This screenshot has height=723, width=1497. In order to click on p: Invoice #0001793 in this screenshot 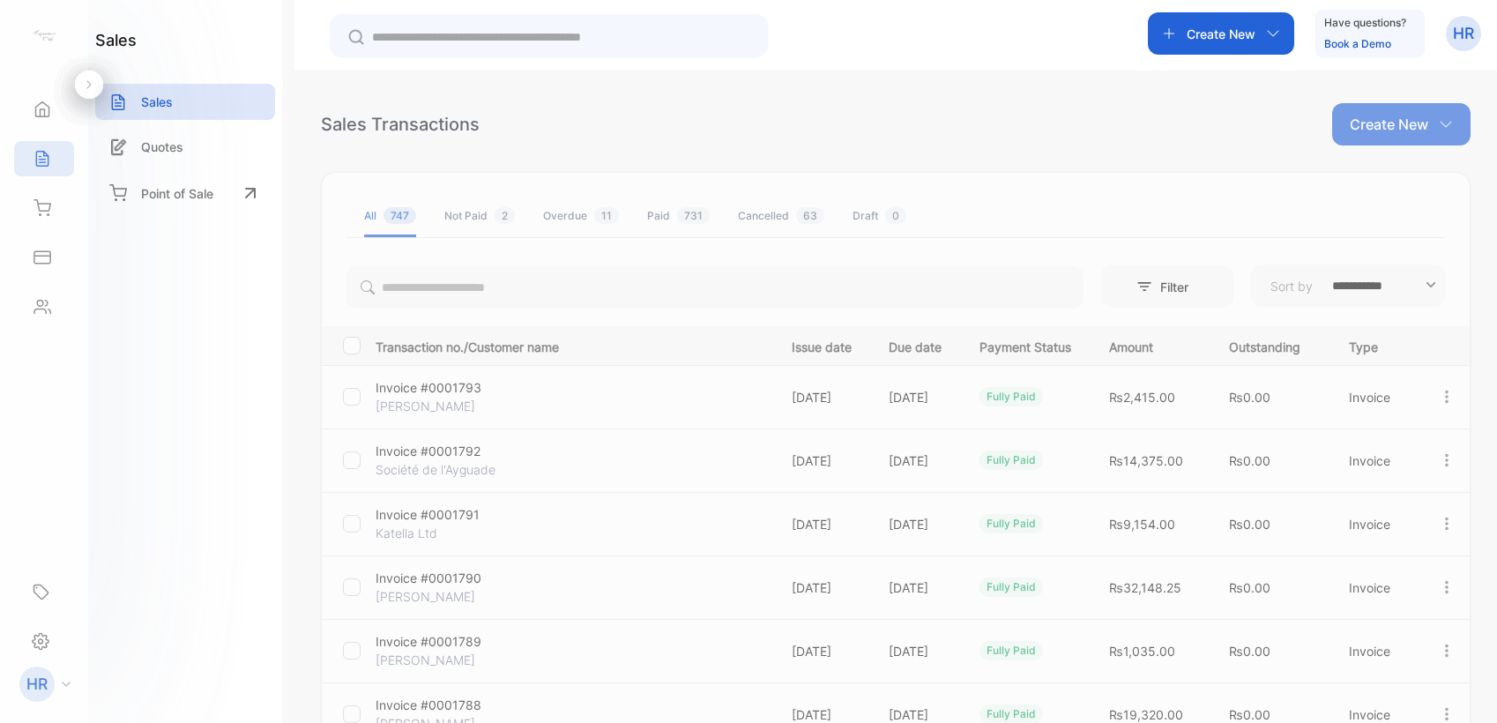, I will do `click(441, 387)`.